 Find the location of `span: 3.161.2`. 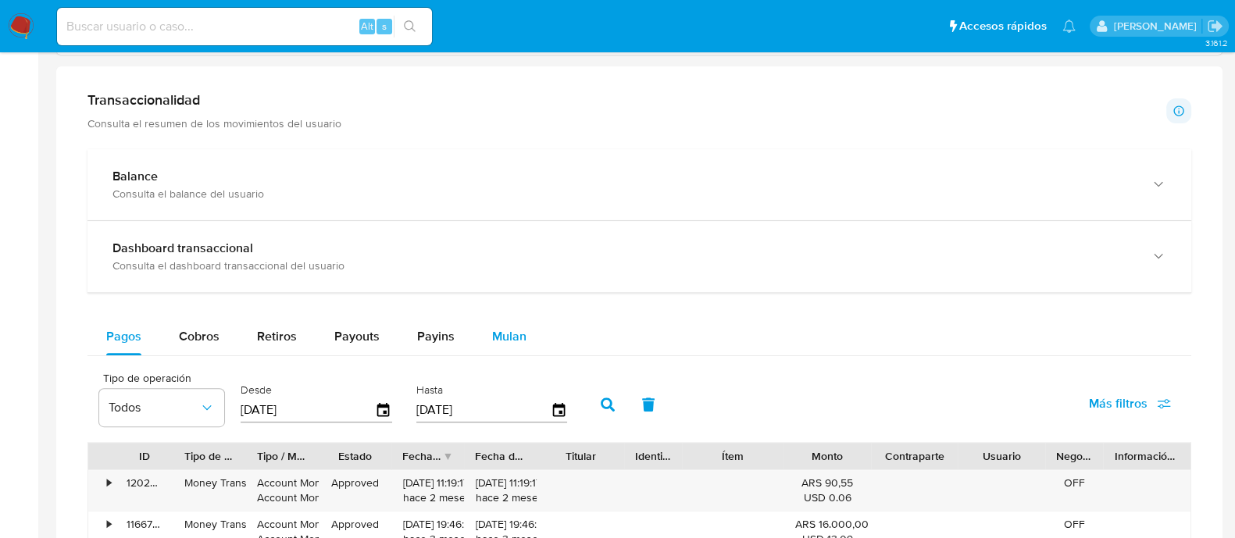

span: 3.161.2 is located at coordinates (1215, 43).